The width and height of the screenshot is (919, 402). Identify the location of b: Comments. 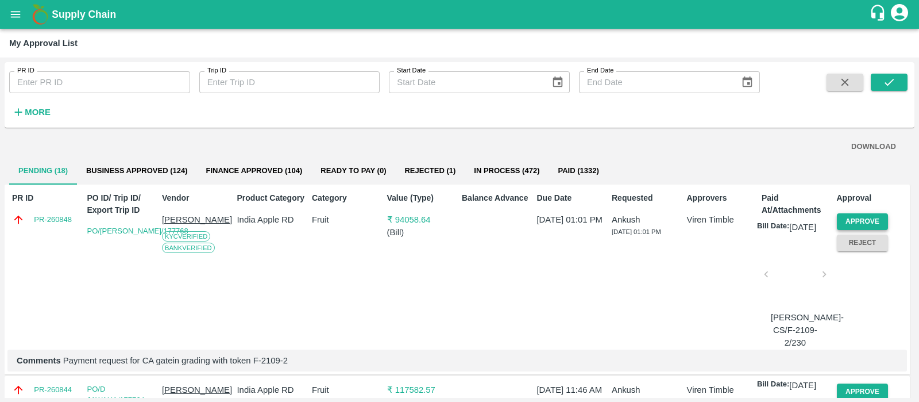
(38, 360).